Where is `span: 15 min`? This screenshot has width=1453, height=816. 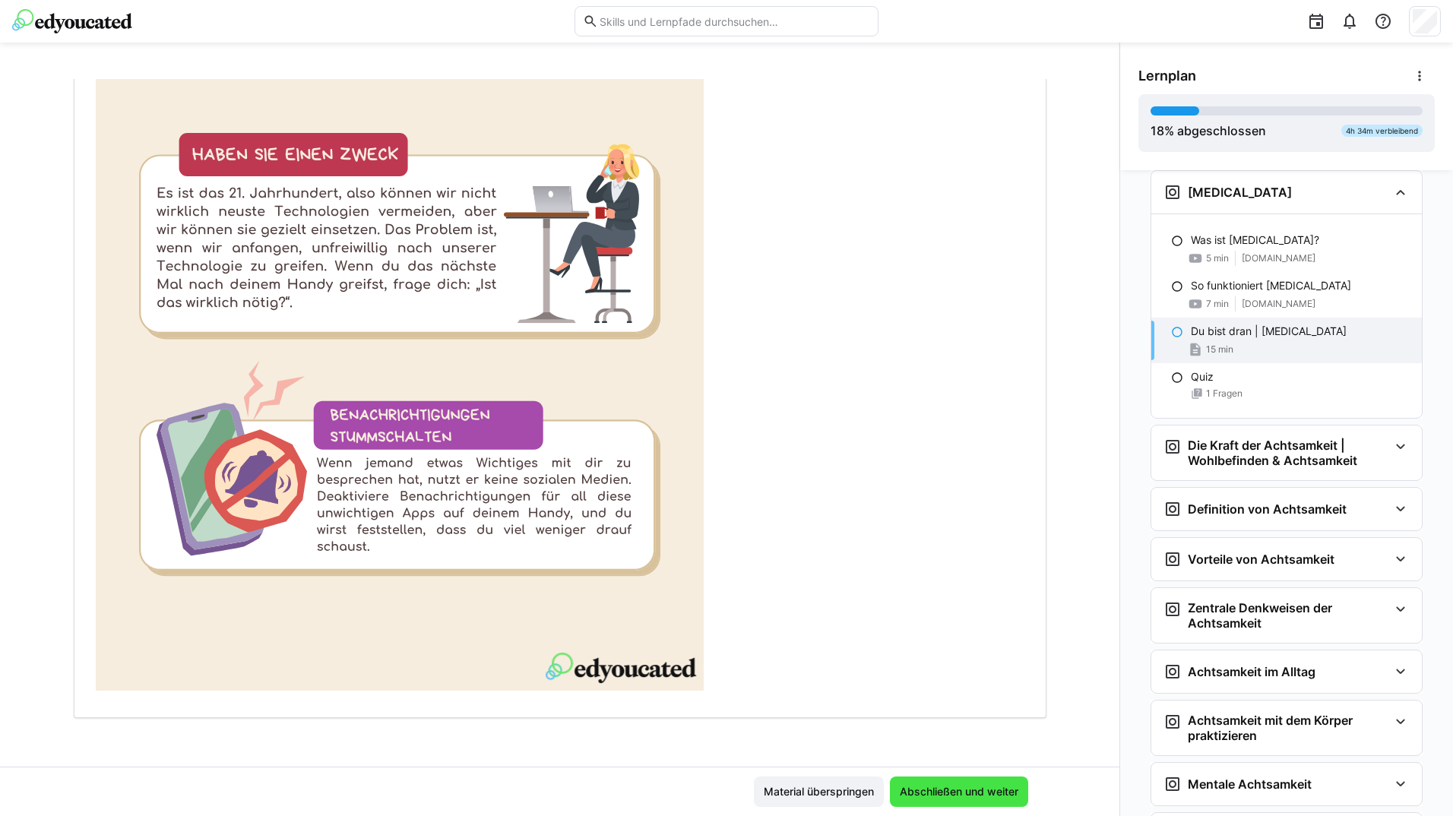 span: 15 min is located at coordinates (1220, 350).